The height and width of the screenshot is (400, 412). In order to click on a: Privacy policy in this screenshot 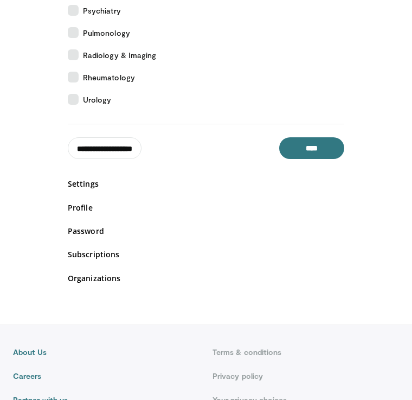, I will do `click(306, 377)`.